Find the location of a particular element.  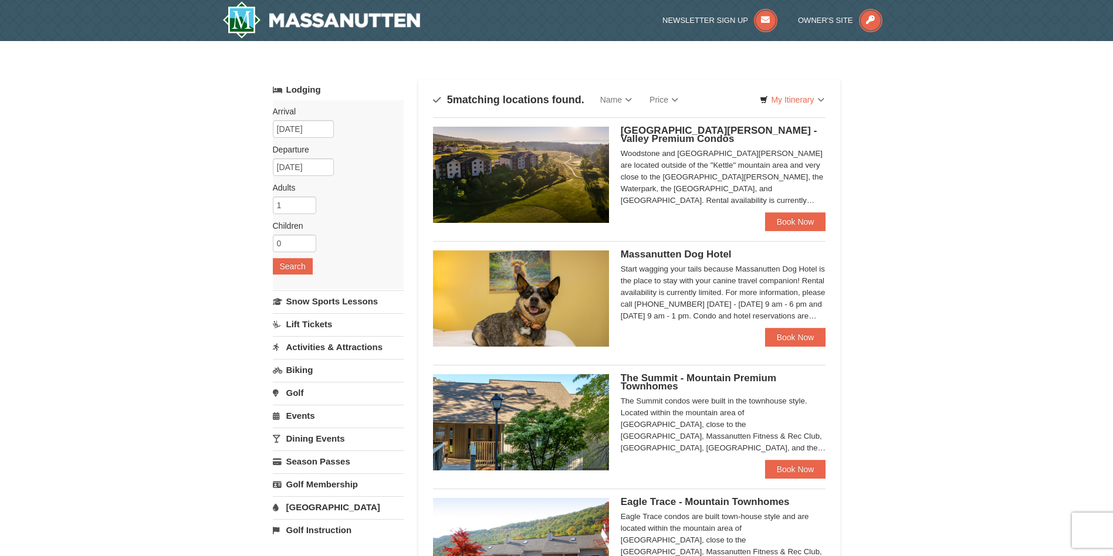

img: 19219034-1-0eee7e00.jpg is located at coordinates (521, 422).